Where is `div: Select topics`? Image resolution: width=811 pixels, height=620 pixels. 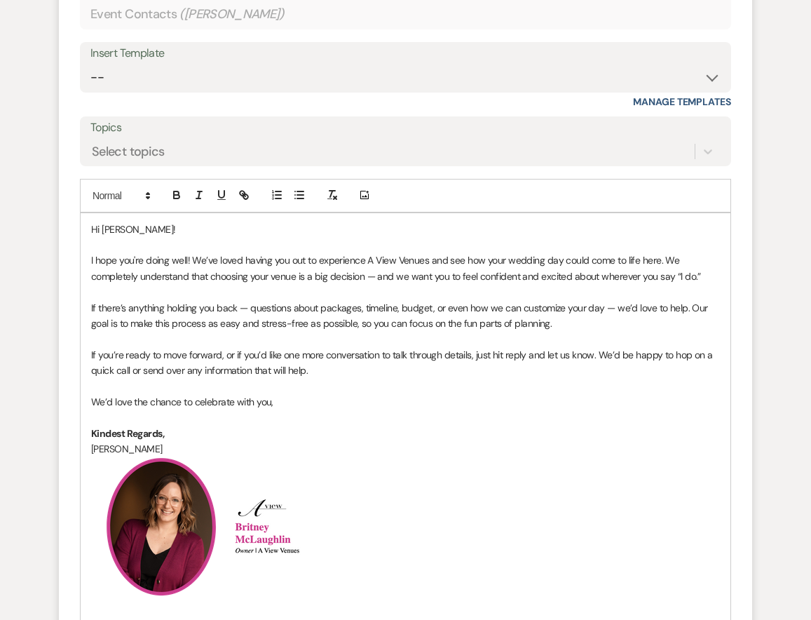
div: Select topics is located at coordinates (128, 151).